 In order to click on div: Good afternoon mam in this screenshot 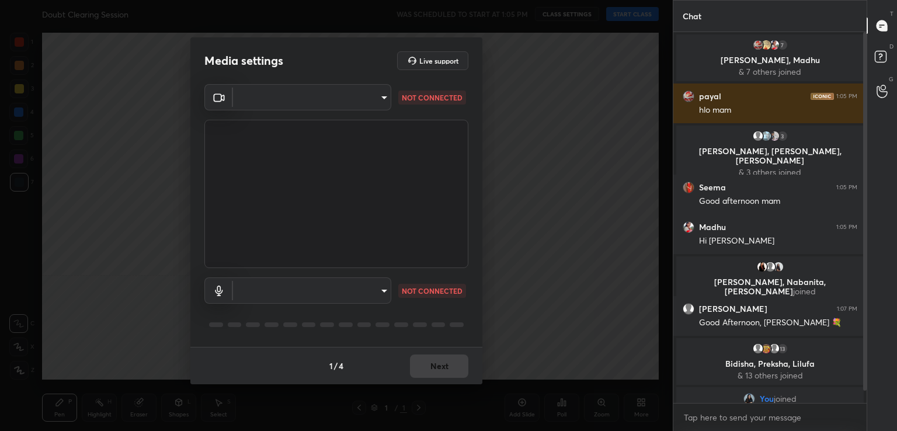, I will do `click(778, 201)`.